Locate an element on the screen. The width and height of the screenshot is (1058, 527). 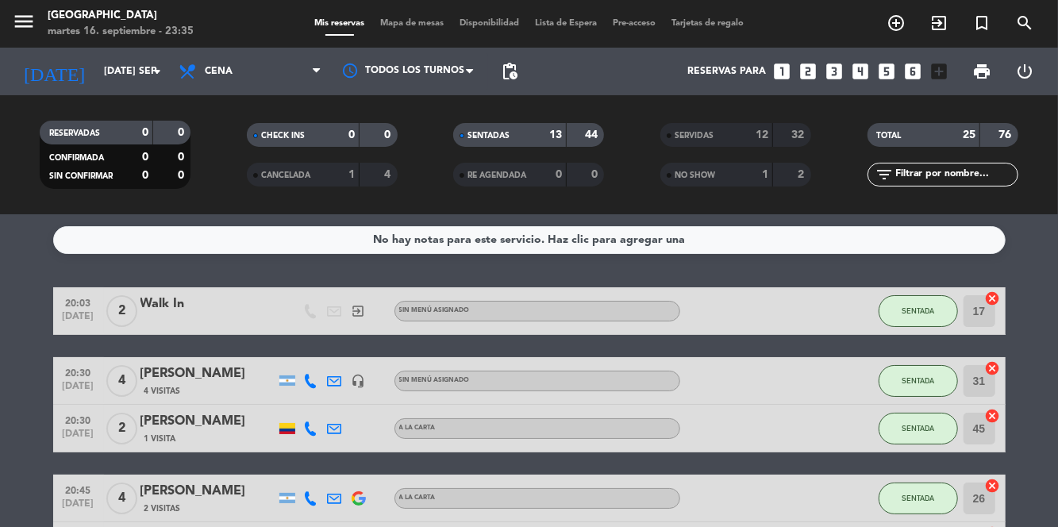
span: print is located at coordinates (982, 71).